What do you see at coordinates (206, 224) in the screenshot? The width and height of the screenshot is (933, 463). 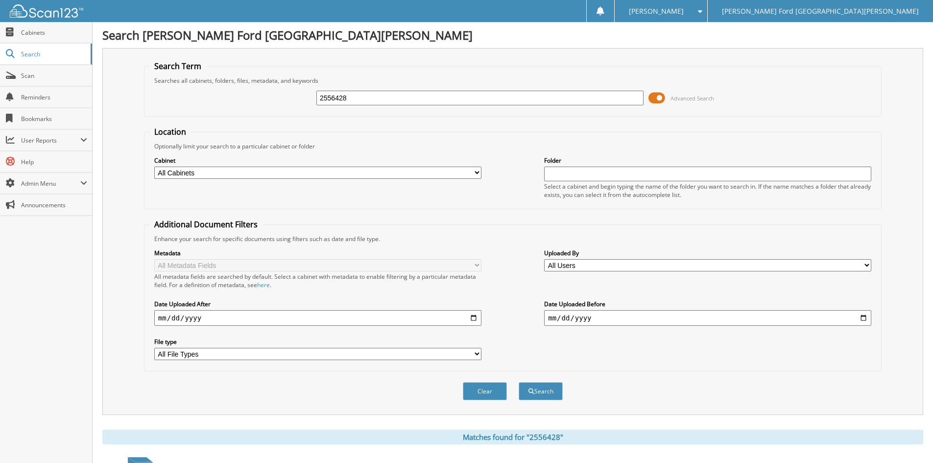 I see `legend: Additional Document Filters` at bounding box center [206, 224].